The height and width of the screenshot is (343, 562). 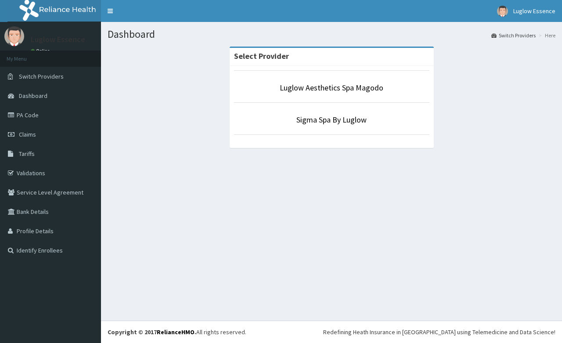 I want to click on a: Luglow Aesthetics Spa Magodo, so click(x=331, y=87).